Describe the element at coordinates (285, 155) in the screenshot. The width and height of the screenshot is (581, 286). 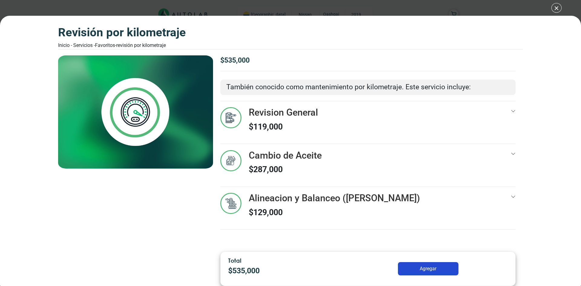
I see `h3: Cambio de Aceite` at that location.